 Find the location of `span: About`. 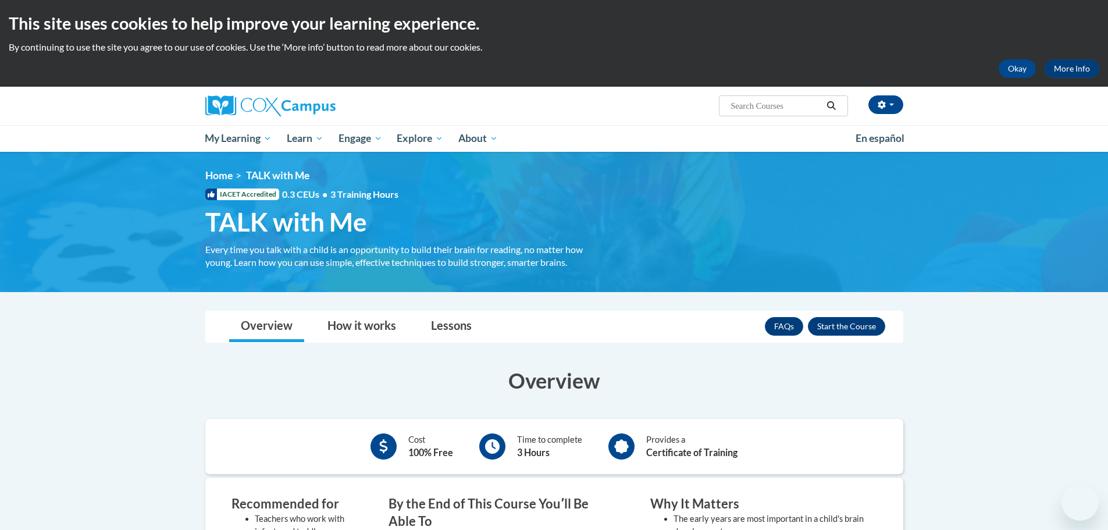

span: About is located at coordinates (478, 138).